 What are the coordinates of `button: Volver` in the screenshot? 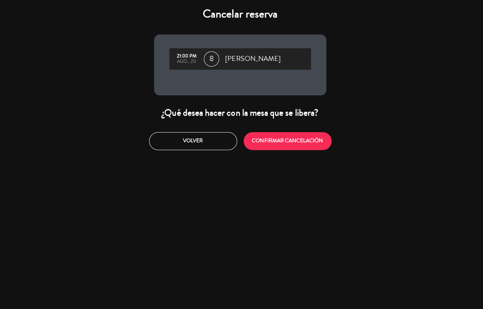 It's located at (195, 142).